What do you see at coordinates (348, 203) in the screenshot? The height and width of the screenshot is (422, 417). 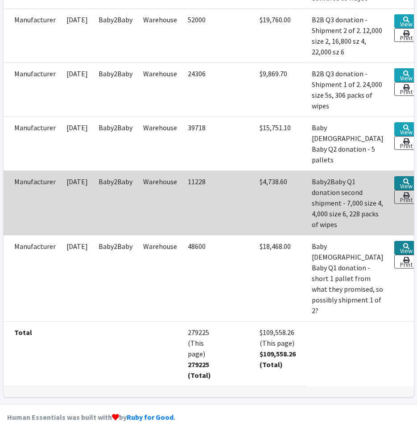 I see `td: Baby2Baby Q1 donation second shipment - 7,000 size 4, 4,000 size 6, 228 packs of wipes` at bounding box center [348, 203].